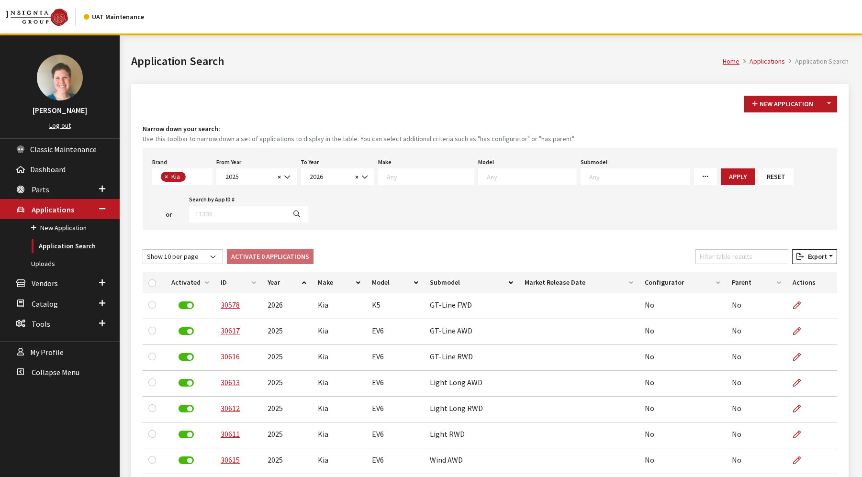  Describe the element at coordinates (230, 357) in the screenshot. I see `a: 30616` at that location.